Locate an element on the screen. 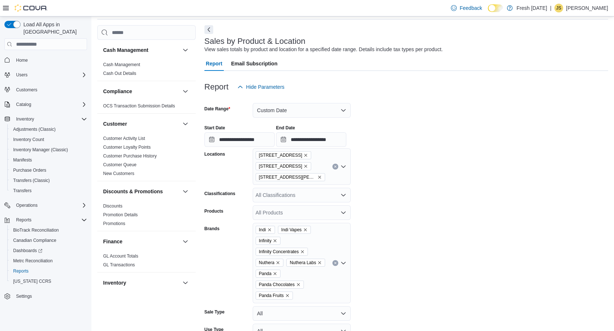 The image size is (614, 331). span: Washington CCRS is located at coordinates (49, 282).